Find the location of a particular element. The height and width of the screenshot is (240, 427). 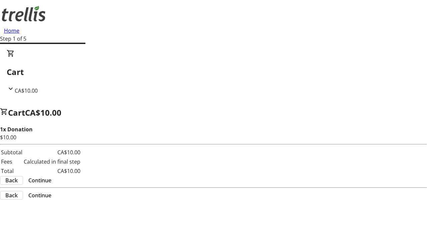

td: Fees is located at coordinates (12, 162).